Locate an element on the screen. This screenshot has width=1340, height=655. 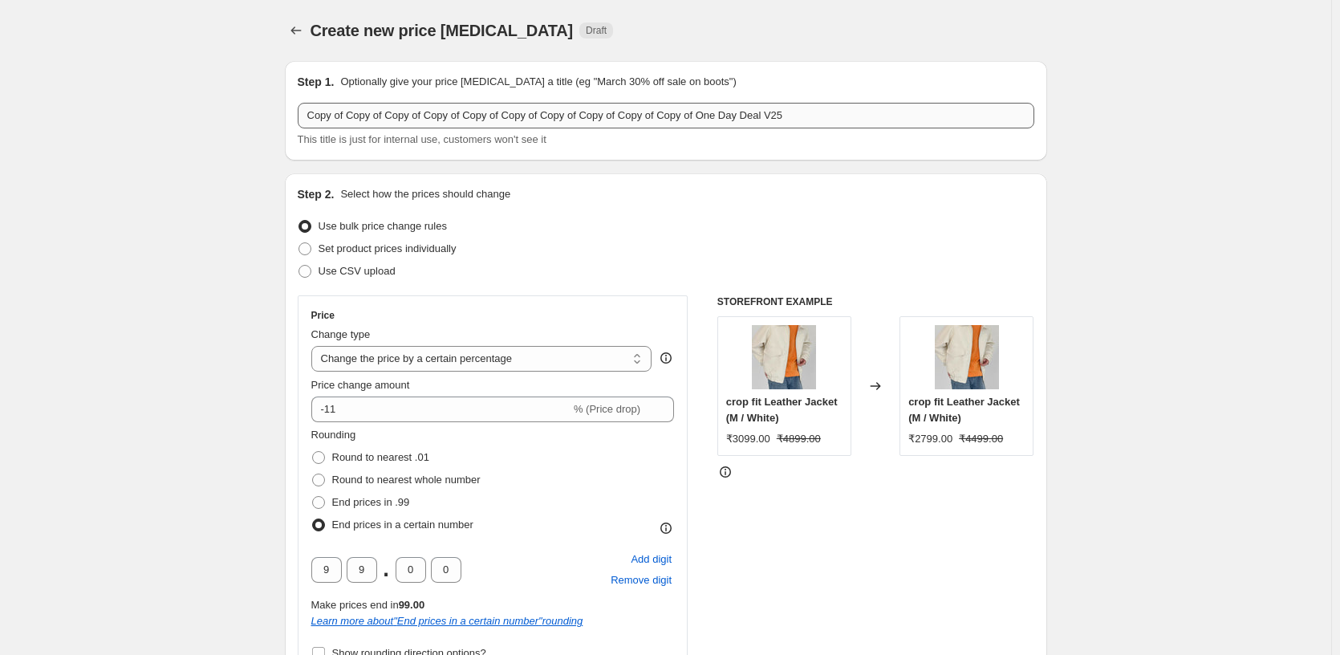
span: Add digit is located at coordinates (651, 559).